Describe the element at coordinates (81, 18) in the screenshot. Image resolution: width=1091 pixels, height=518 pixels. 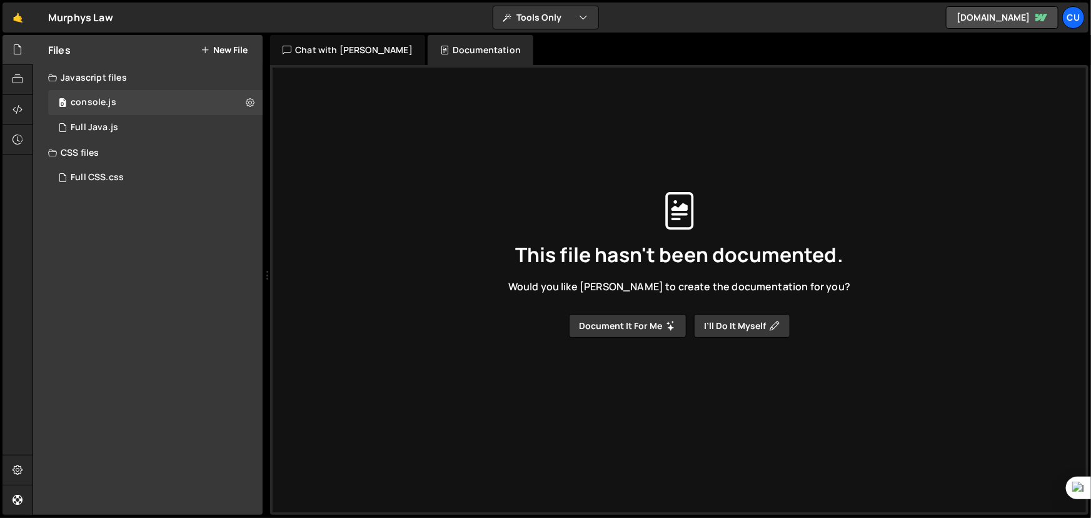
I see `div: Murphys Law` at that location.